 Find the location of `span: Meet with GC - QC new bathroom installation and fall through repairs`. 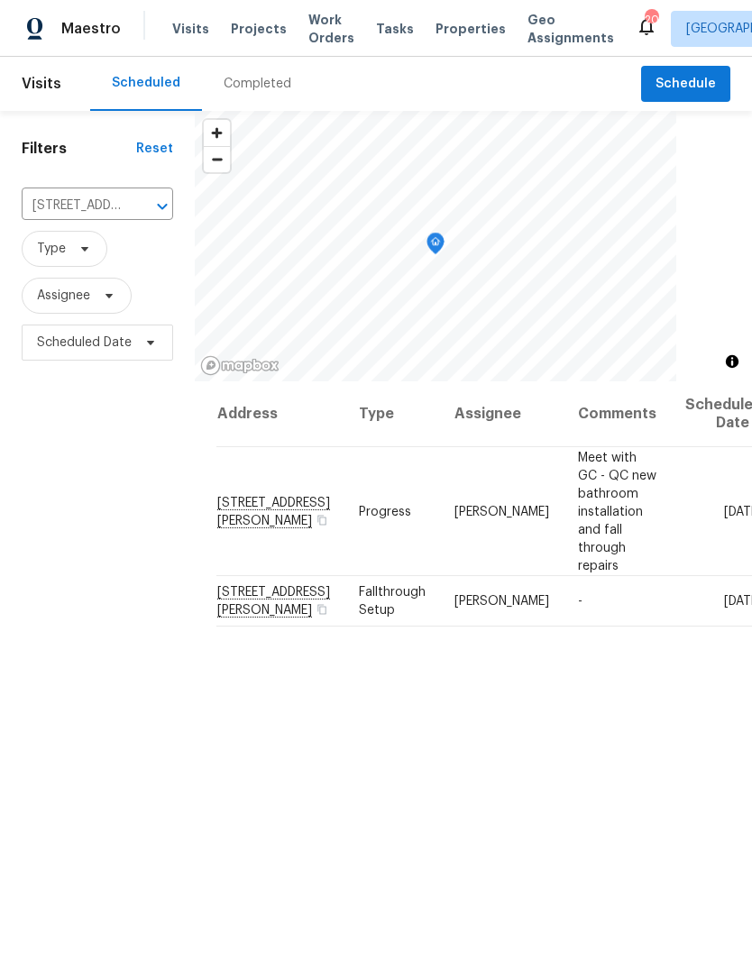

span: Meet with GC - QC new bathroom installation and fall through repairs is located at coordinates (616, 511).